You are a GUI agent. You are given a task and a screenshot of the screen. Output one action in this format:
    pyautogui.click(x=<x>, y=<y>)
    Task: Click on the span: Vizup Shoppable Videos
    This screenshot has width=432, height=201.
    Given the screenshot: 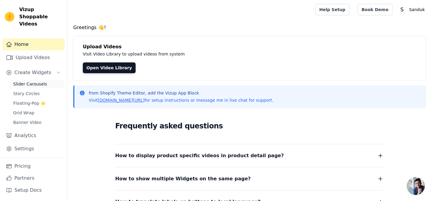 What is the action you would take?
    pyautogui.click(x=41, y=17)
    